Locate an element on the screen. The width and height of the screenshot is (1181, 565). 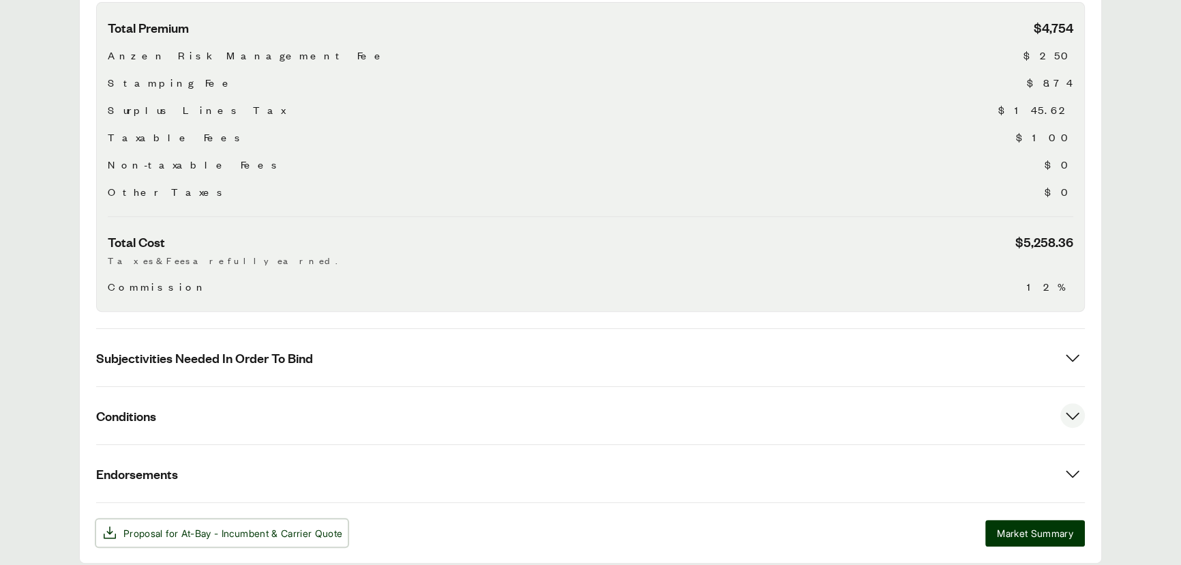
span: $8.74 is located at coordinates (1050, 83).